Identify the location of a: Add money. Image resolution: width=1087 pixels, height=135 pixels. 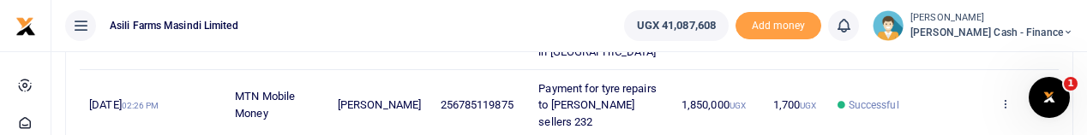
(779, 24).